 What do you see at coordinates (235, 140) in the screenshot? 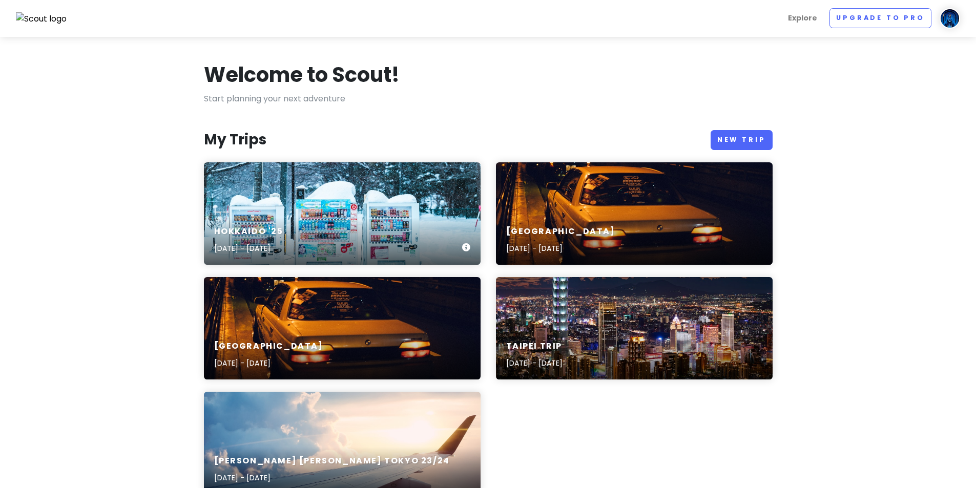
I see `h3: My Trips` at bounding box center [235, 140].